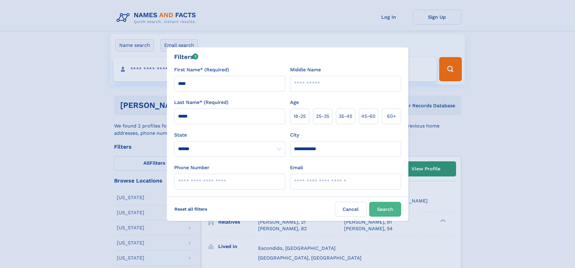 This screenshot has height=268, width=575. I want to click on span: 60+, so click(392, 116).